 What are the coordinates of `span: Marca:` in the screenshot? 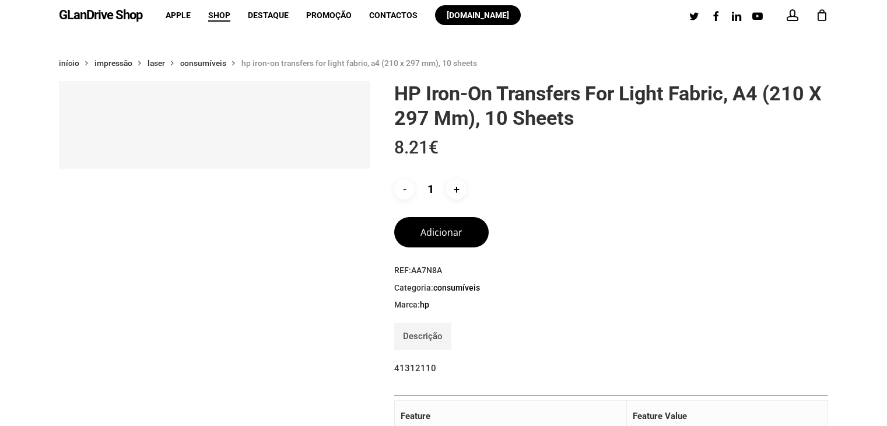 It's located at (611, 305).